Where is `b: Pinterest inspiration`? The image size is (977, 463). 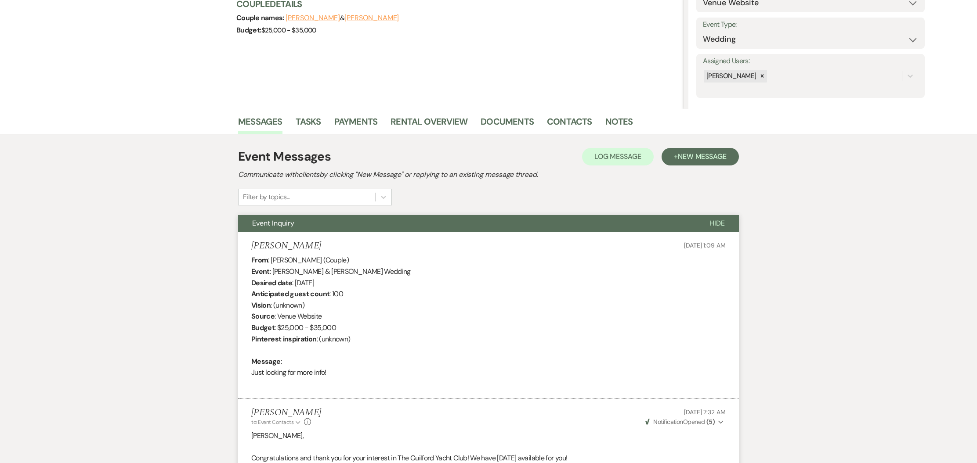 b: Pinterest inspiration is located at coordinates (284, 339).